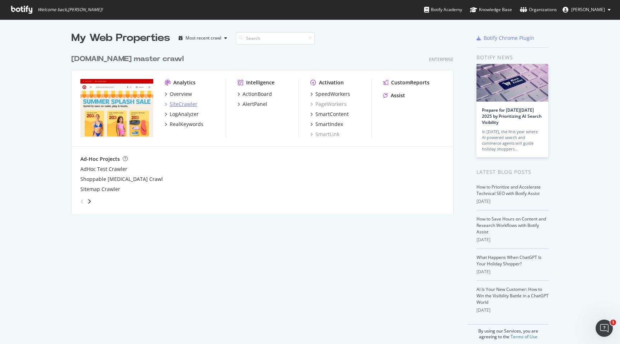  I want to click on div: SmartContent, so click(332, 114).